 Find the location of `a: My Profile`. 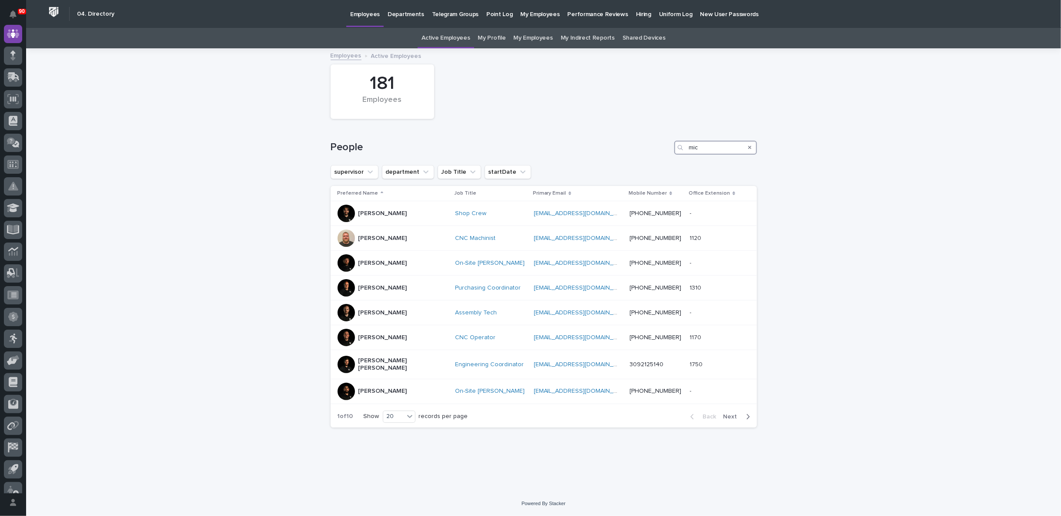

a: My Profile is located at coordinates (492, 38).